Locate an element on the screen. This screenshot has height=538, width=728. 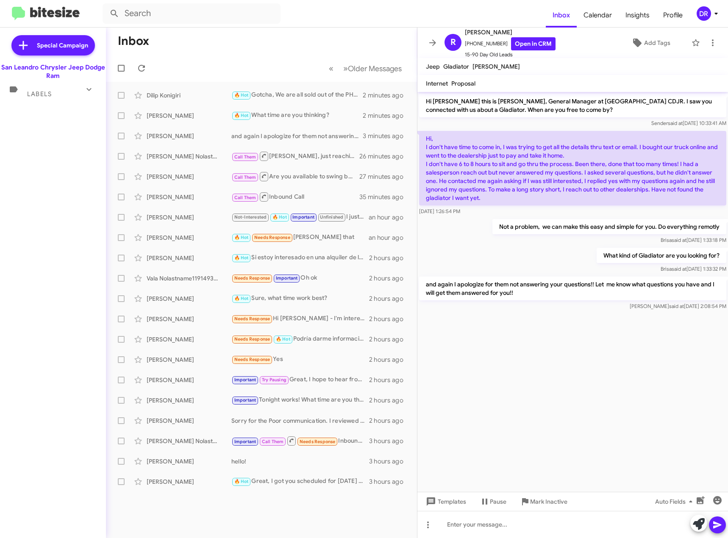
button: Auto Fields is located at coordinates (675, 502).